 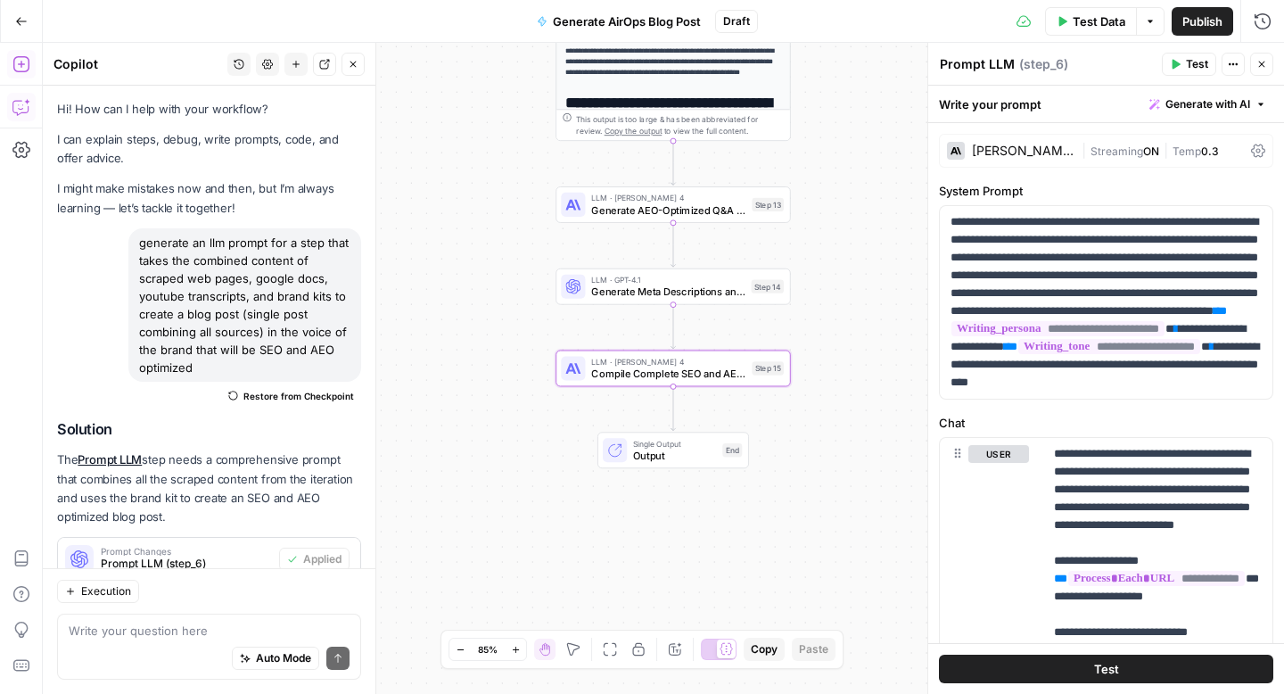 What do you see at coordinates (672, 244) in the screenshot?
I see `g: Edge from step_13 to step_14` at bounding box center [672, 244].